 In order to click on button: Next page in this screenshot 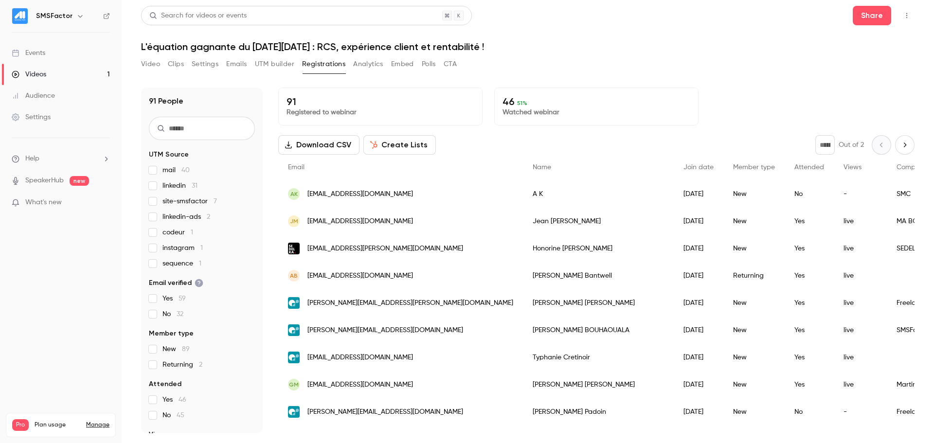, I will do `click(905, 145)`.